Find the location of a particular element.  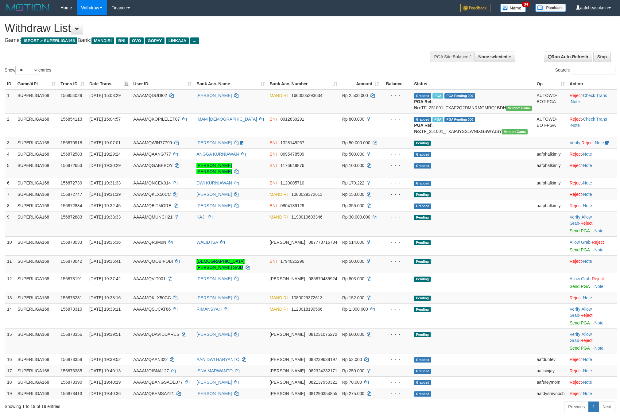

span: 156873231 is located at coordinates (71, 298).